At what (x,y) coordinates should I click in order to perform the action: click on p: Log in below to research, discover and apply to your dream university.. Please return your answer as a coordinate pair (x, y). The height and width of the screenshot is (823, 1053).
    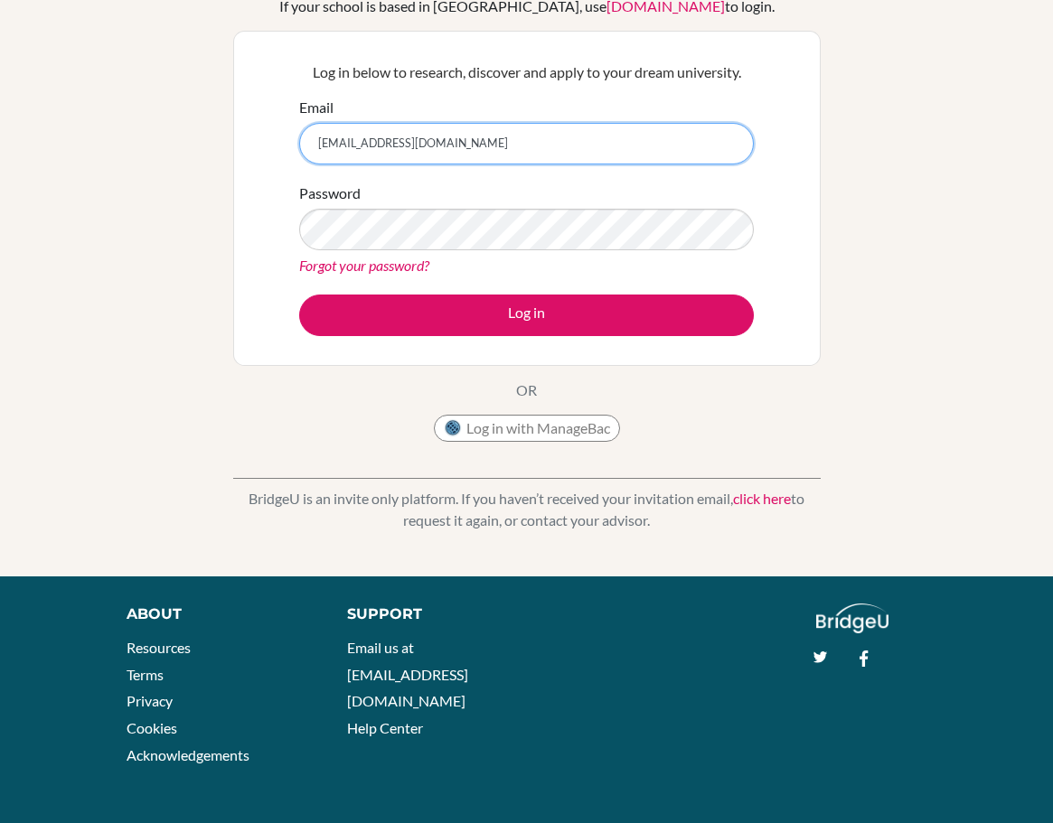
    Looking at the image, I should click on (526, 72).